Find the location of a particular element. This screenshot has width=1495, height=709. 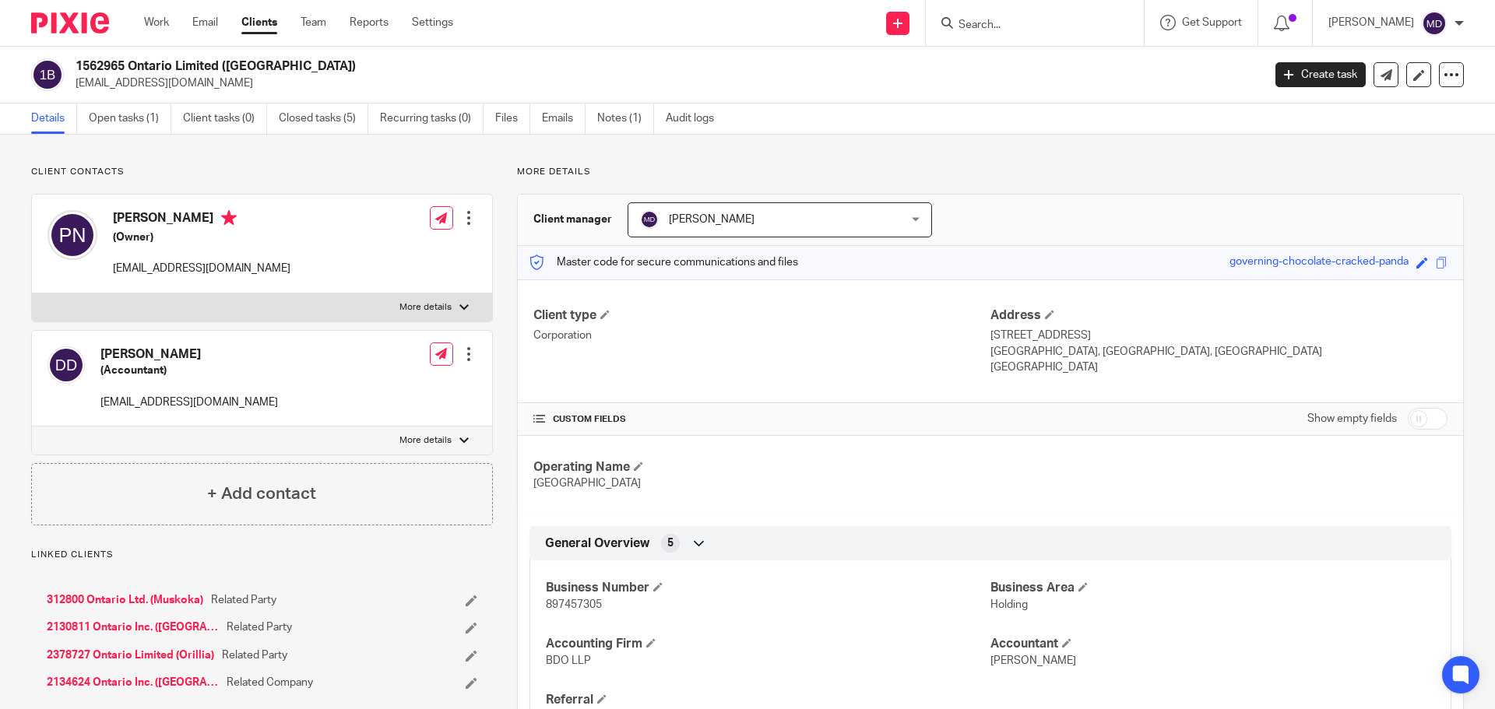

h4: Business Area is located at coordinates (1213, 588).